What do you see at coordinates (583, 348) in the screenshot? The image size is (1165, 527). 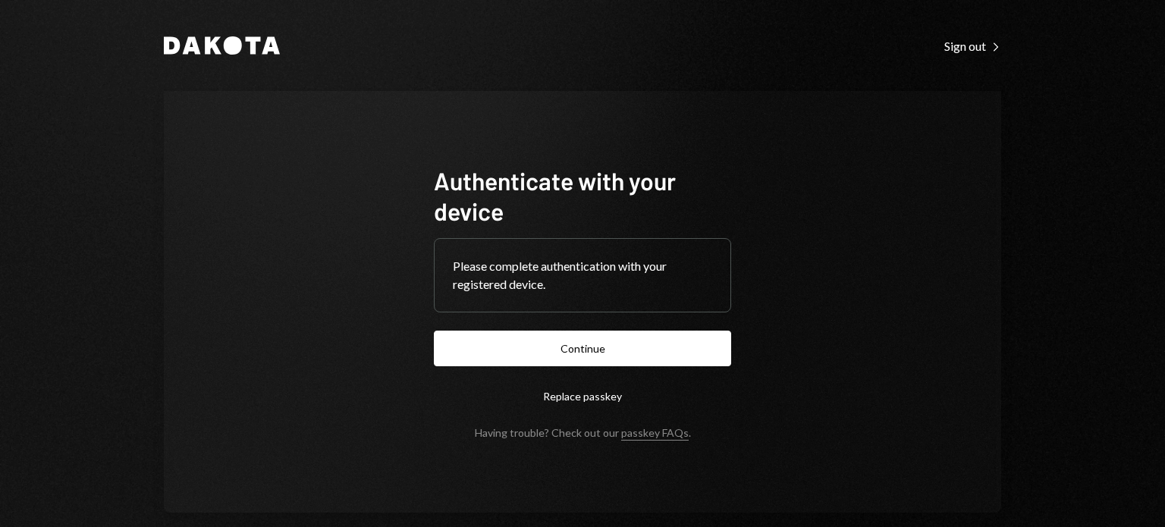 I see `button: Continue` at bounding box center [583, 348].